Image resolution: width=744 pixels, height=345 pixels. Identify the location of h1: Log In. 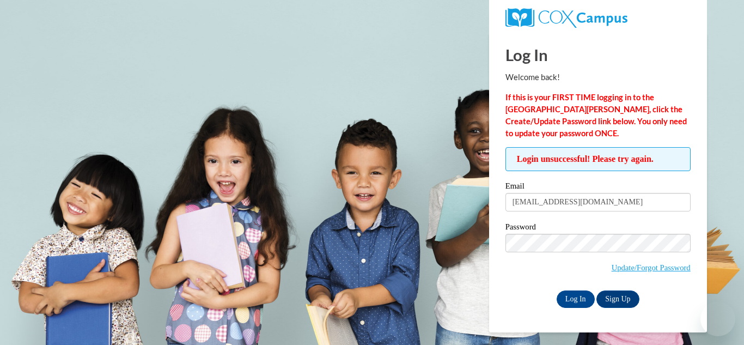
(598, 54).